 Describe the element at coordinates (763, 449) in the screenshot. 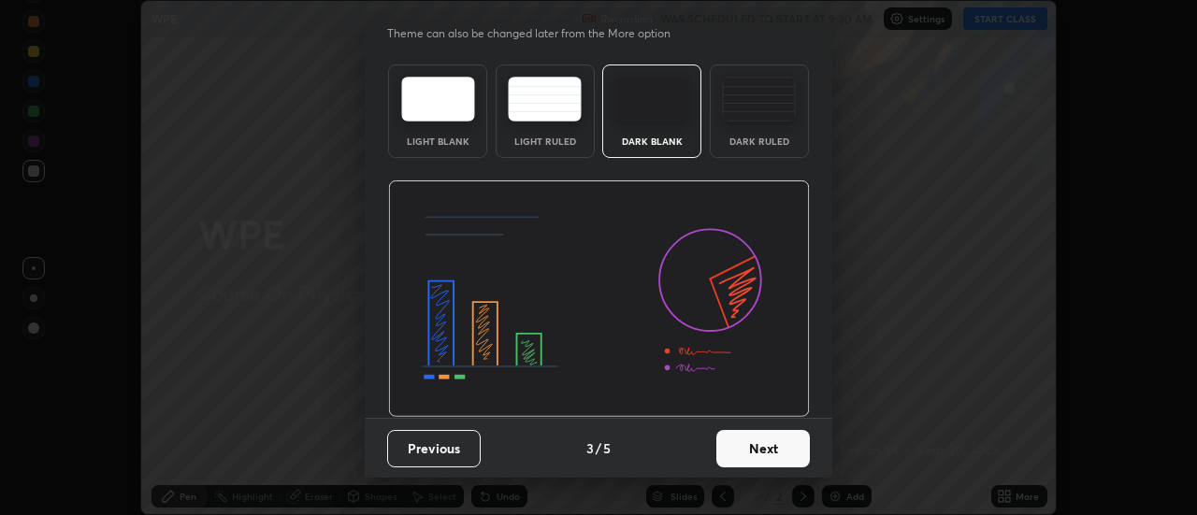

I see `button: Next` at that location.